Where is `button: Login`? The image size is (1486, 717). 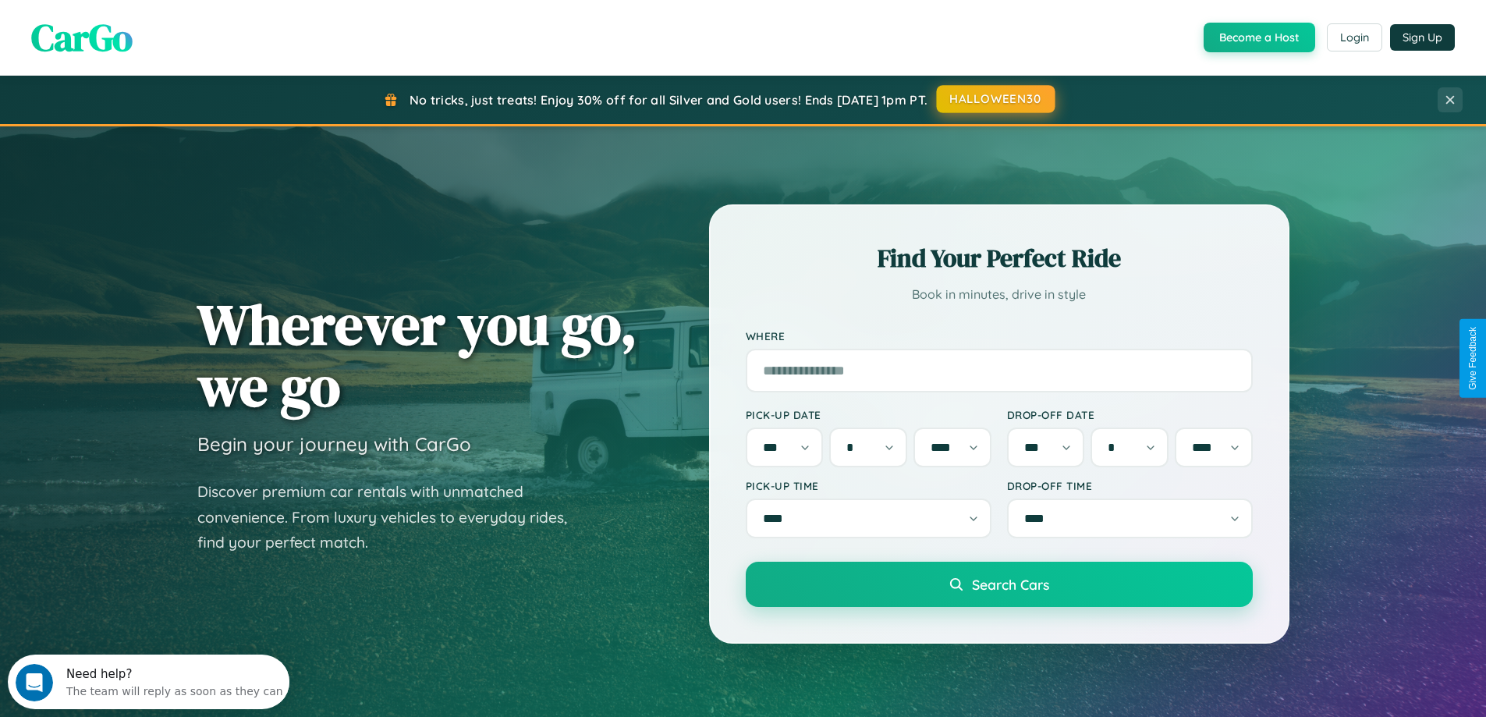 button: Login is located at coordinates (1354, 37).